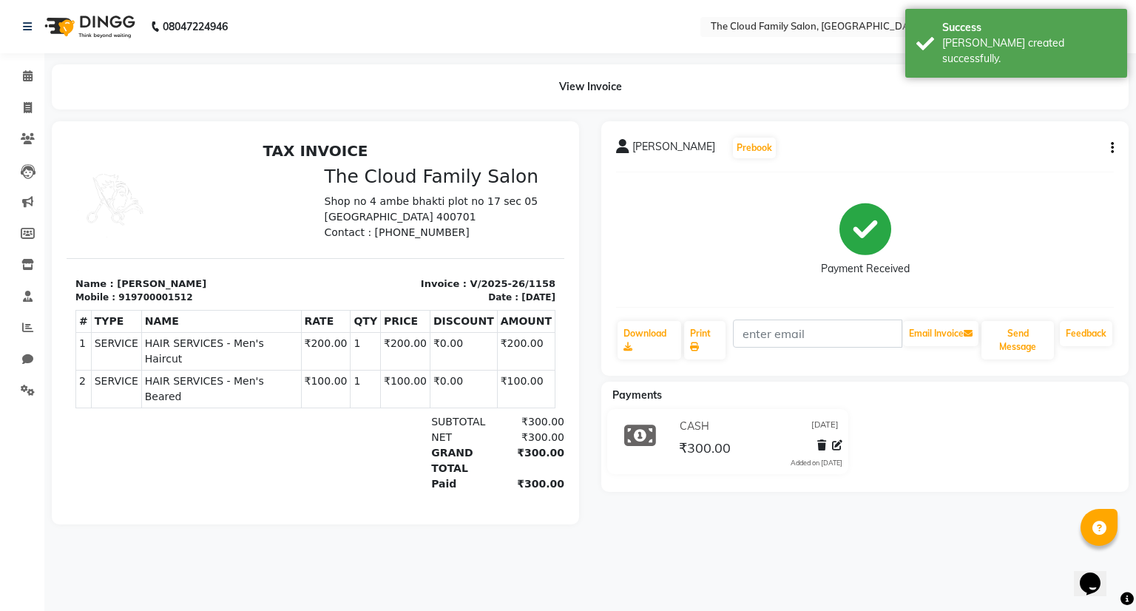 This screenshot has height=611, width=1136. Describe the element at coordinates (155, 186) in the screenshot. I see `th: NAME` at that location.